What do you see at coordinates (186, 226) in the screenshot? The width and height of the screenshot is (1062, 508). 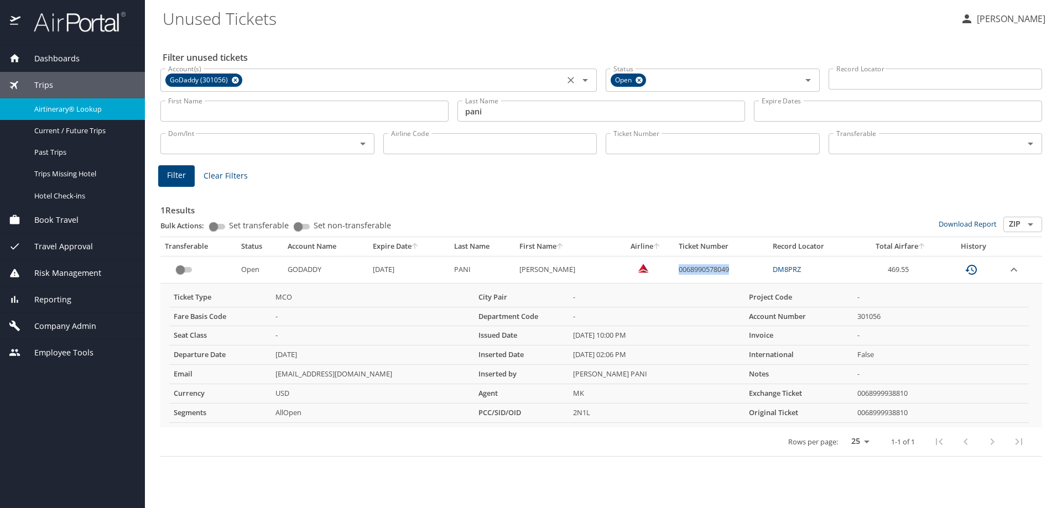 I see `p: Bulk Actions:` at bounding box center [186, 226].